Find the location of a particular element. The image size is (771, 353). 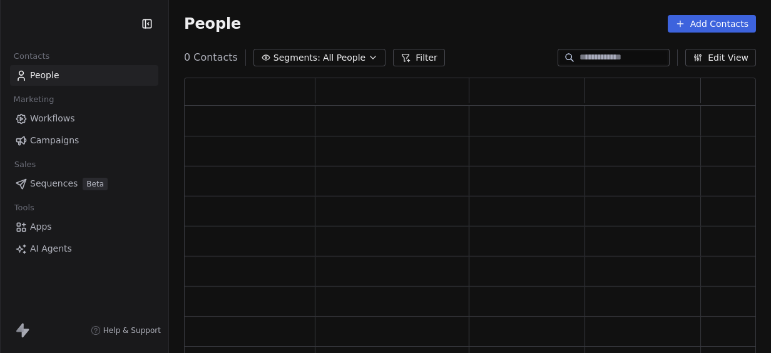

span: Sequences is located at coordinates (54, 183).